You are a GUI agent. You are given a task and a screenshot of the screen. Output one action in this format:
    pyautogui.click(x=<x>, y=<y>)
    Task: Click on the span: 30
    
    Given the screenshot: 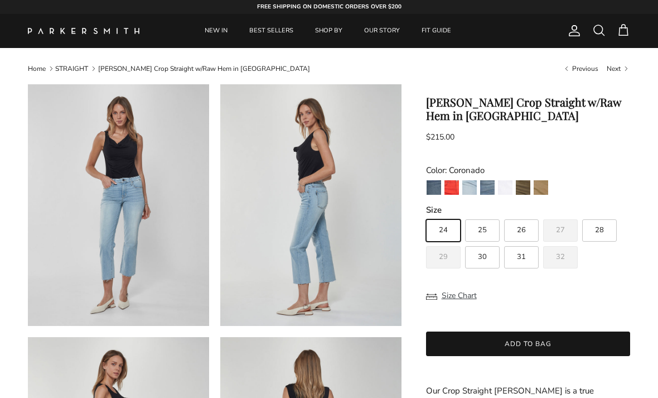 What is the action you would take?
    pyautogui.click(x=482, y=257)
    